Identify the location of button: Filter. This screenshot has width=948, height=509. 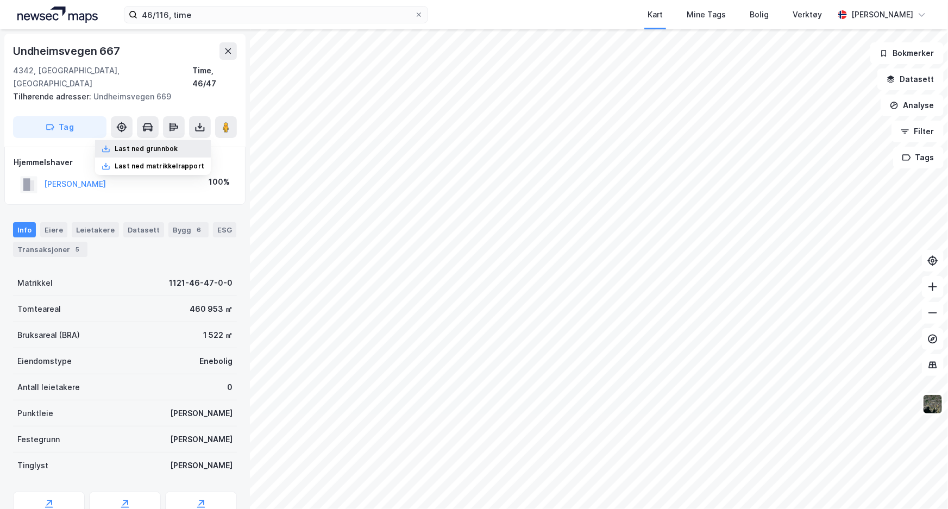
(917, 131).